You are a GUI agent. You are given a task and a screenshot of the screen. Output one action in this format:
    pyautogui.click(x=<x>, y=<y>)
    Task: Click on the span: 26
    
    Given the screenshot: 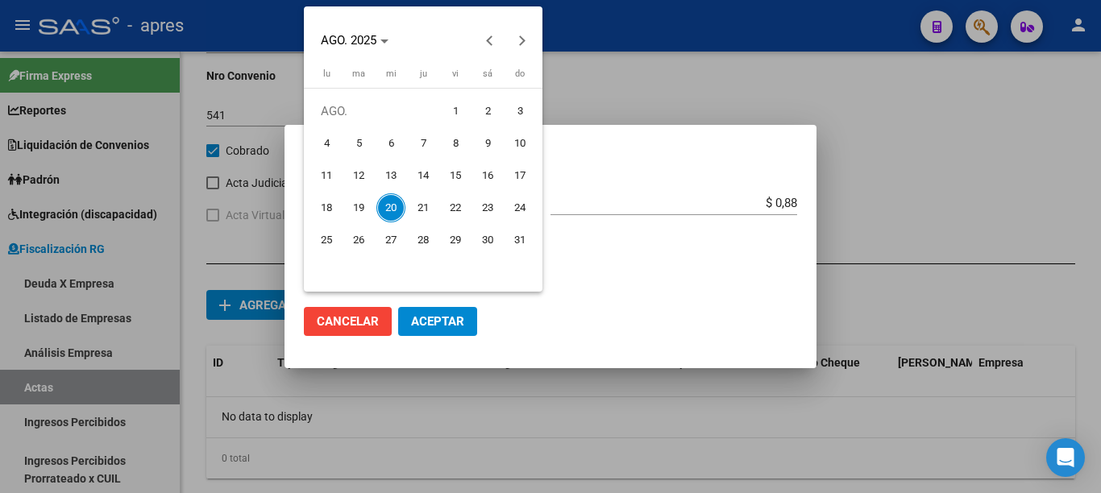 What is the action you would take?
    pyautogui.click(x=359, y=240)
    